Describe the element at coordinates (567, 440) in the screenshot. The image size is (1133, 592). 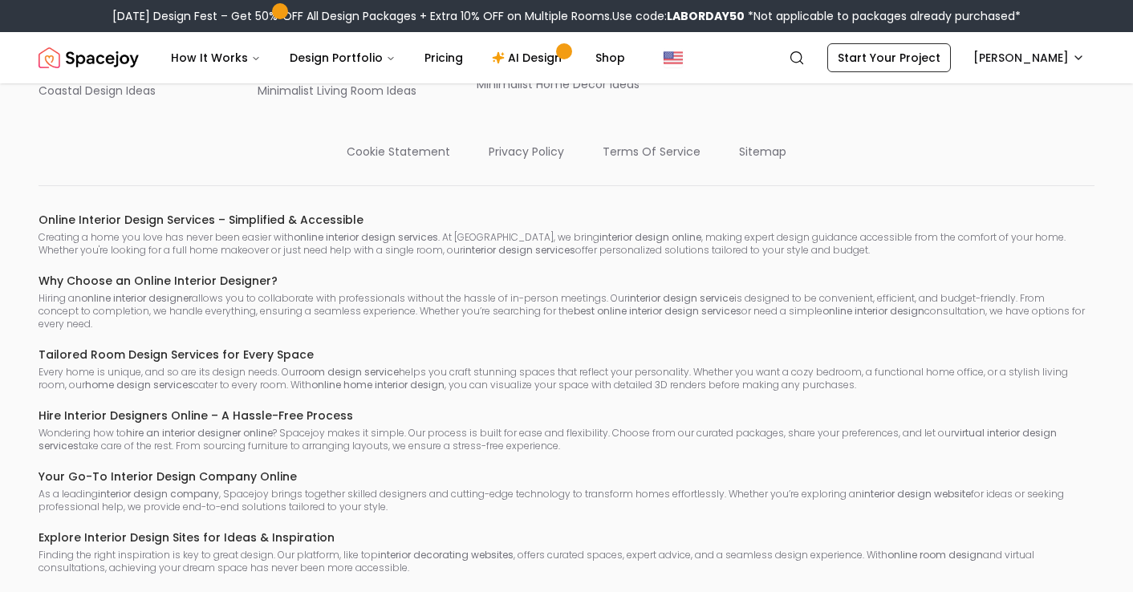
I see `p: Wondering how to ? Spacejoy makes it simple. Our process is built for ease and flexibility. Choos...` at that location.